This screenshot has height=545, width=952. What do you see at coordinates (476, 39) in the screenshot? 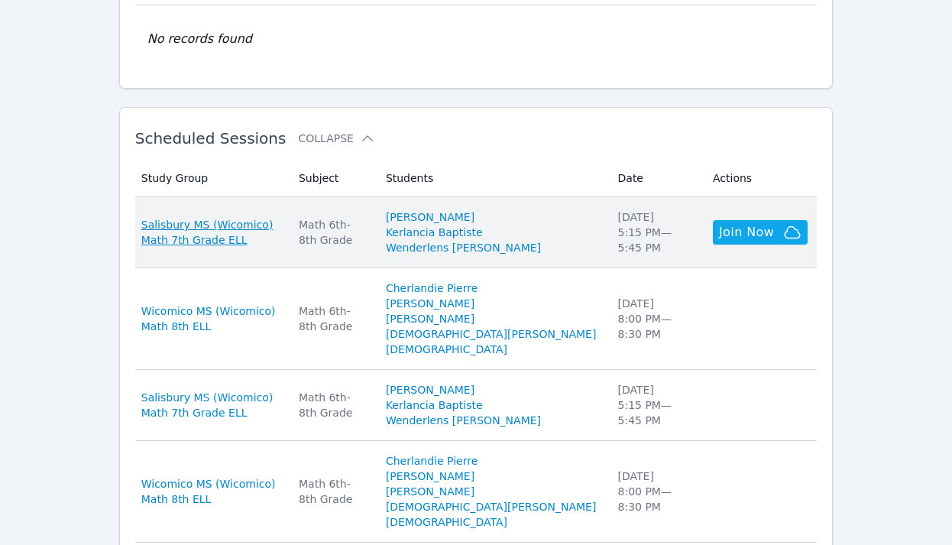
I see `td: No records found` at bounding box center [476, 39].